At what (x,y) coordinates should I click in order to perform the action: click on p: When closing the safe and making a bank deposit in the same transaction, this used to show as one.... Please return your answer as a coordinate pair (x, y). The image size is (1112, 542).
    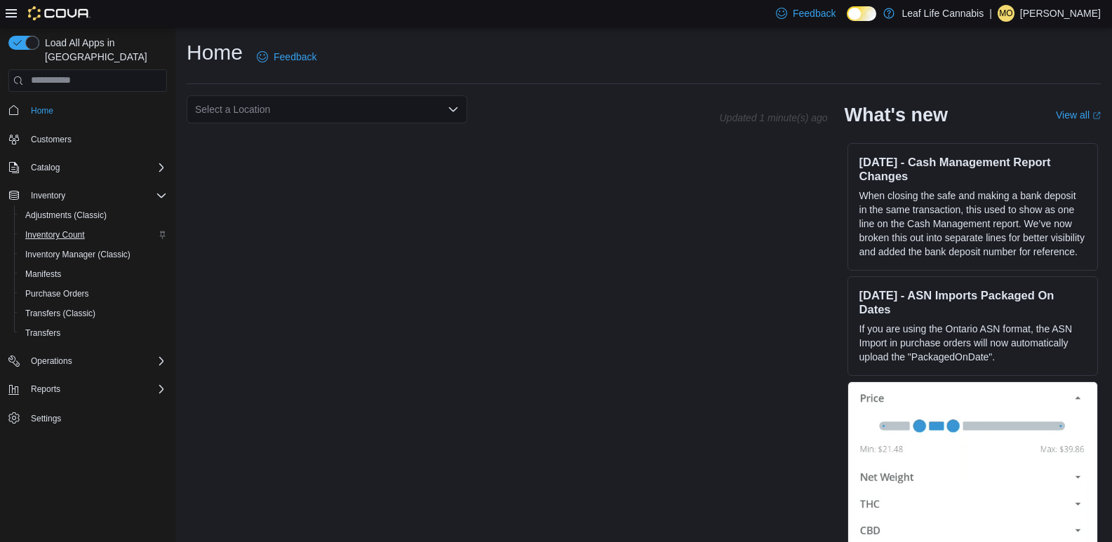
    Looking at the image, I should click on (972, 224).